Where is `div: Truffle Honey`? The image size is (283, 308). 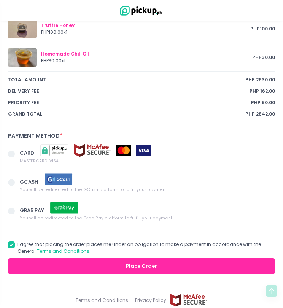 div: Truffle Honey is located at coordinates (146, 25).